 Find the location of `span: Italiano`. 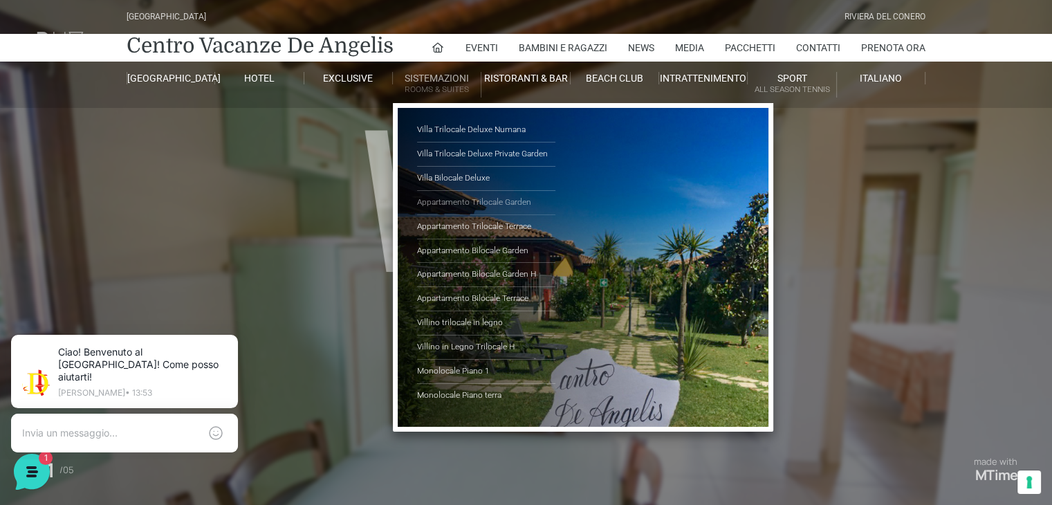

span: Italiano is located at coordinates (881, 78).